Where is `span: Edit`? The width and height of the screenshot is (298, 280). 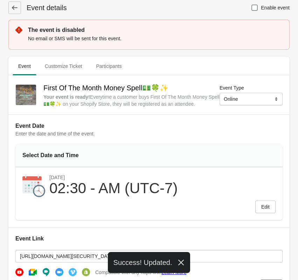
span: Edit is located at coordinates (265, 207).